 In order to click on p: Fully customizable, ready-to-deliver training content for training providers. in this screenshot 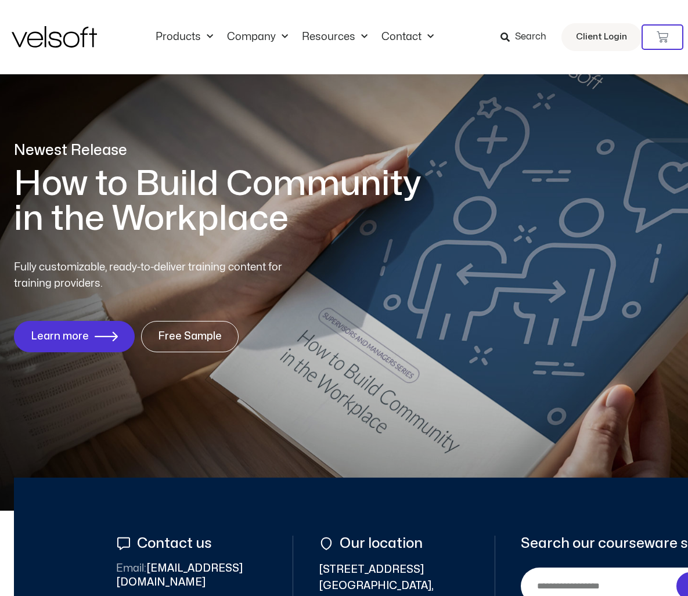, I will do `click(158, 276)`.